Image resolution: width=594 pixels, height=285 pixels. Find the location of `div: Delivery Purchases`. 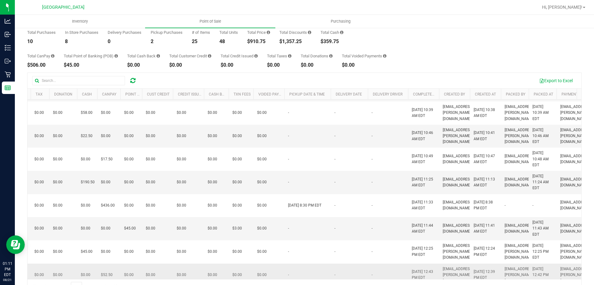

div: Delivery Purchases is located at coordinates (124, 32).